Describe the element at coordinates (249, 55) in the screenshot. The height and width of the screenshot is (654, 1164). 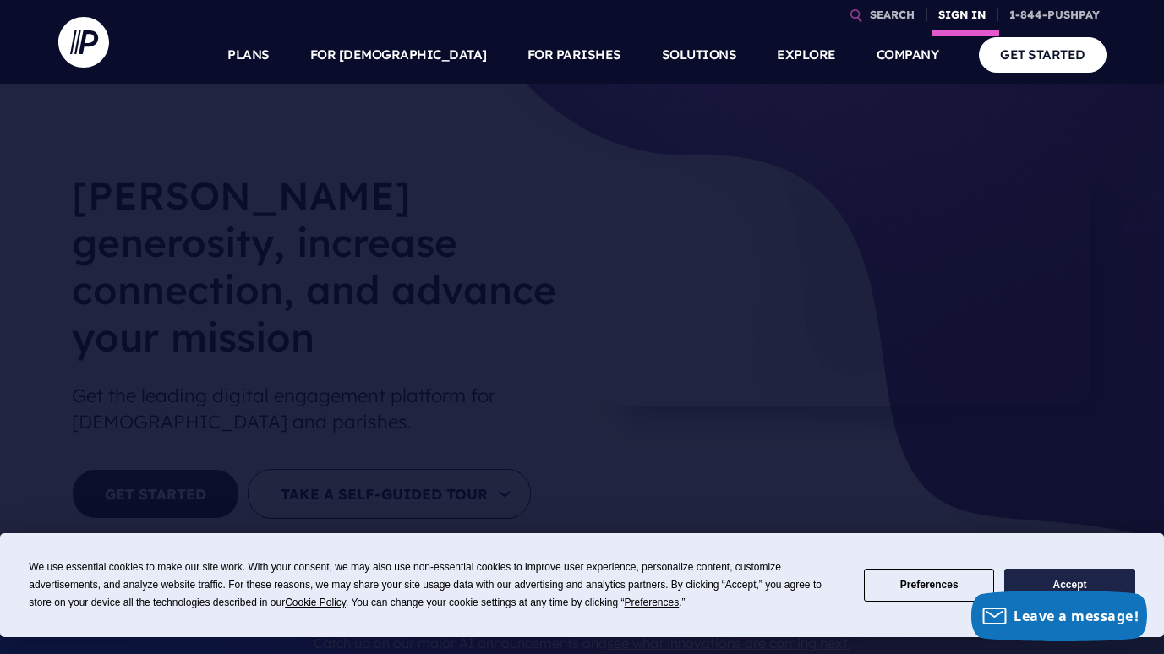
I see `a: PLANS` at that location.